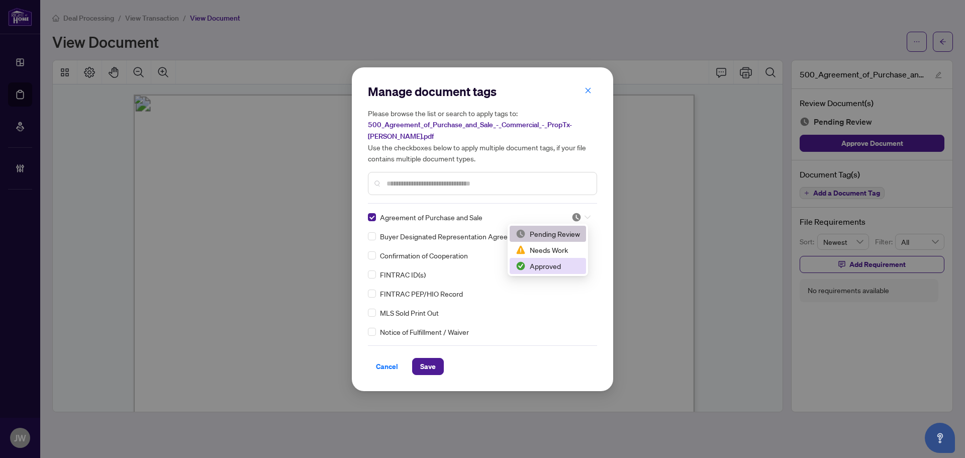 The image size is (965, 458). What do you see at coordinates (424, 255) in the screenshot?
I see `span: Confirmation of Cooperation` at bounding box center [424, 255].